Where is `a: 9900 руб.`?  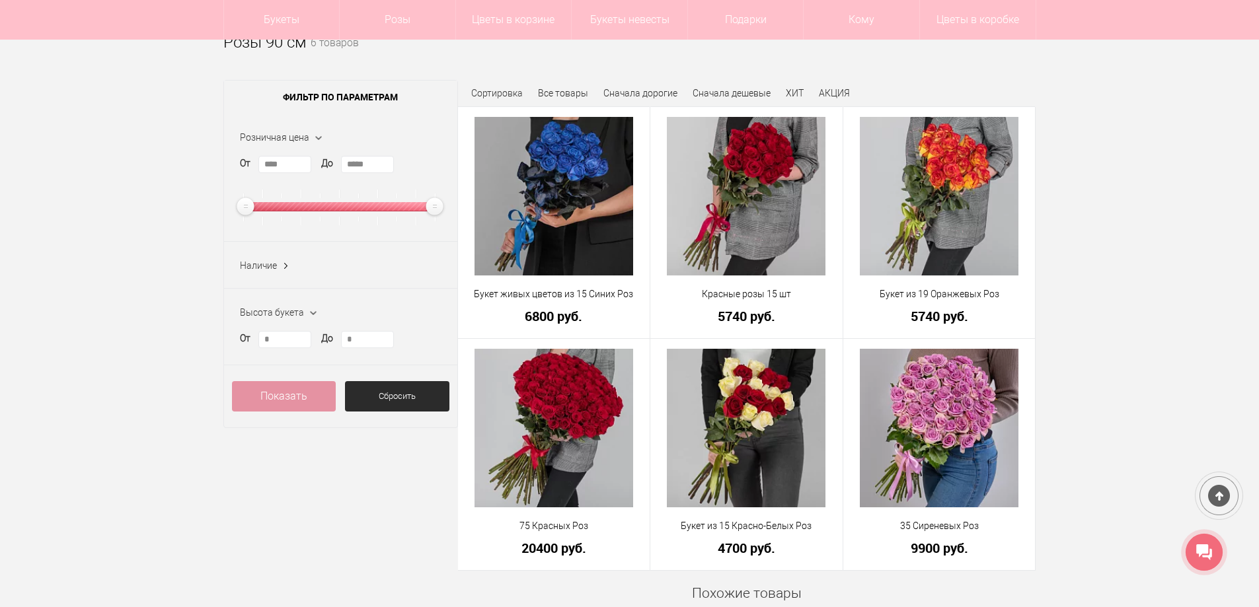 a: 9900 руб. is located at coordinates (939, 548).